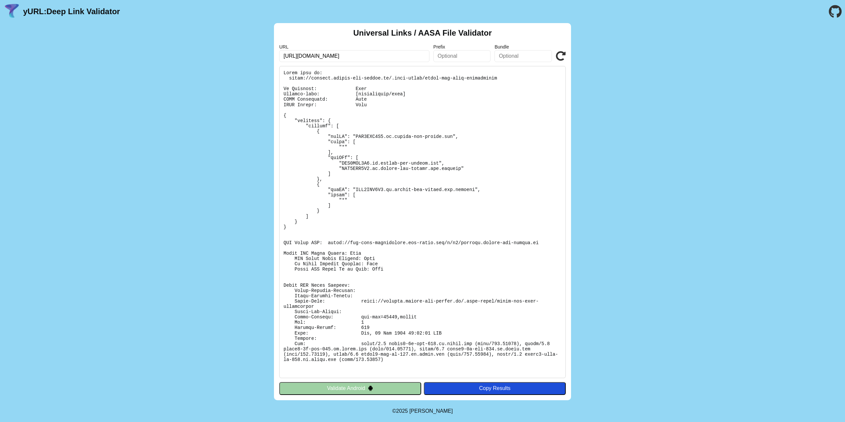 This screenshot has height=422, width=845. Describe the element at coordinates (423, 33) in the screenshot. I see `h2: Universal Links / AASA File Validator` at that location.